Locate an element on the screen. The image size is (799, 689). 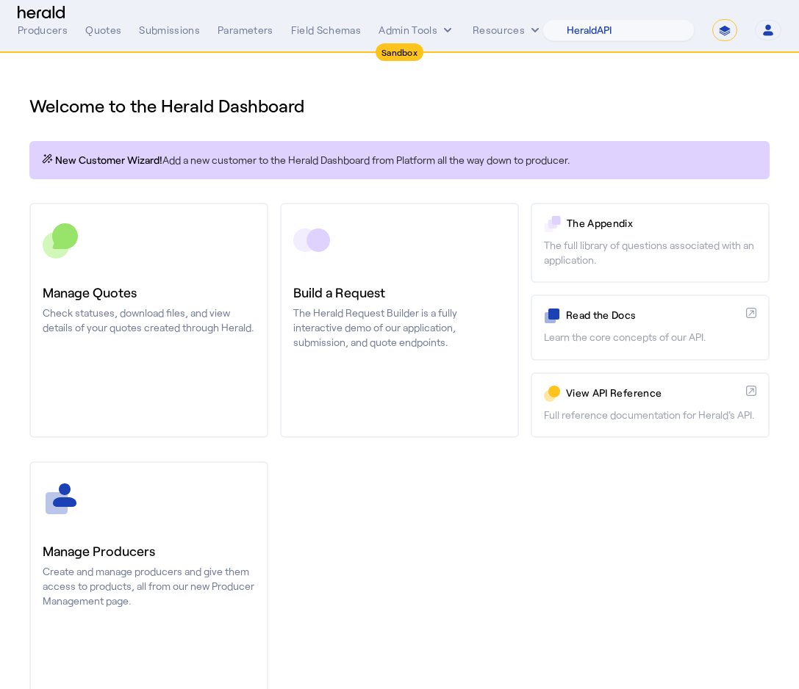
p: The Herald Request Builder is a fully interactive demo of our application, submission, and quote ... is located at coordinates (399, 328).